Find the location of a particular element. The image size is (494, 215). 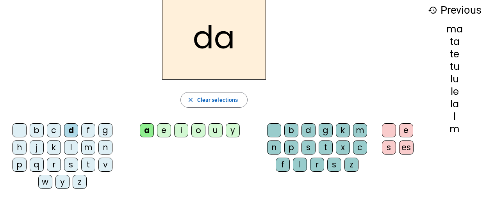

div: o is located at coordinates (199, 131).